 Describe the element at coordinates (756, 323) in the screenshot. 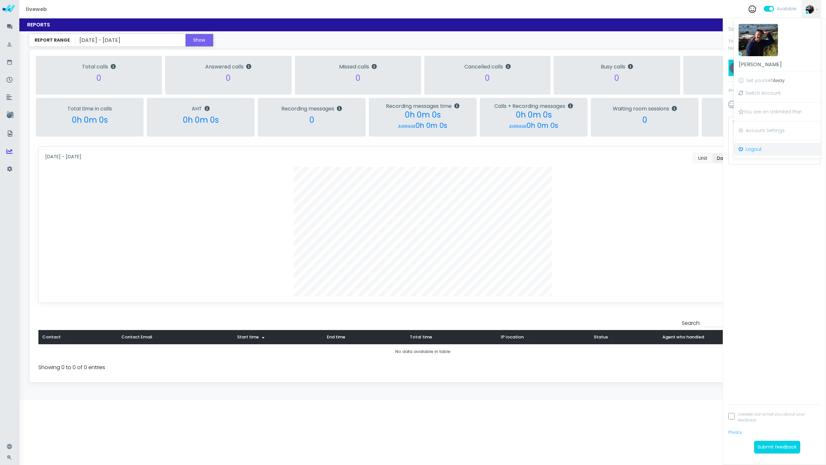

I see `input: Search:` at that location.